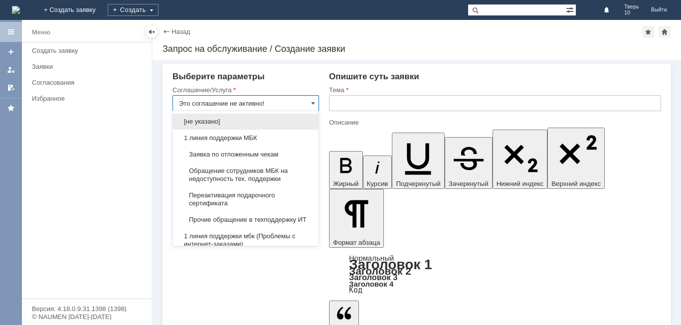  What do you see at coordinates (373, 277) in the screenshot?
I see `a: Заголовок 3` at bounding box center [373, 277].